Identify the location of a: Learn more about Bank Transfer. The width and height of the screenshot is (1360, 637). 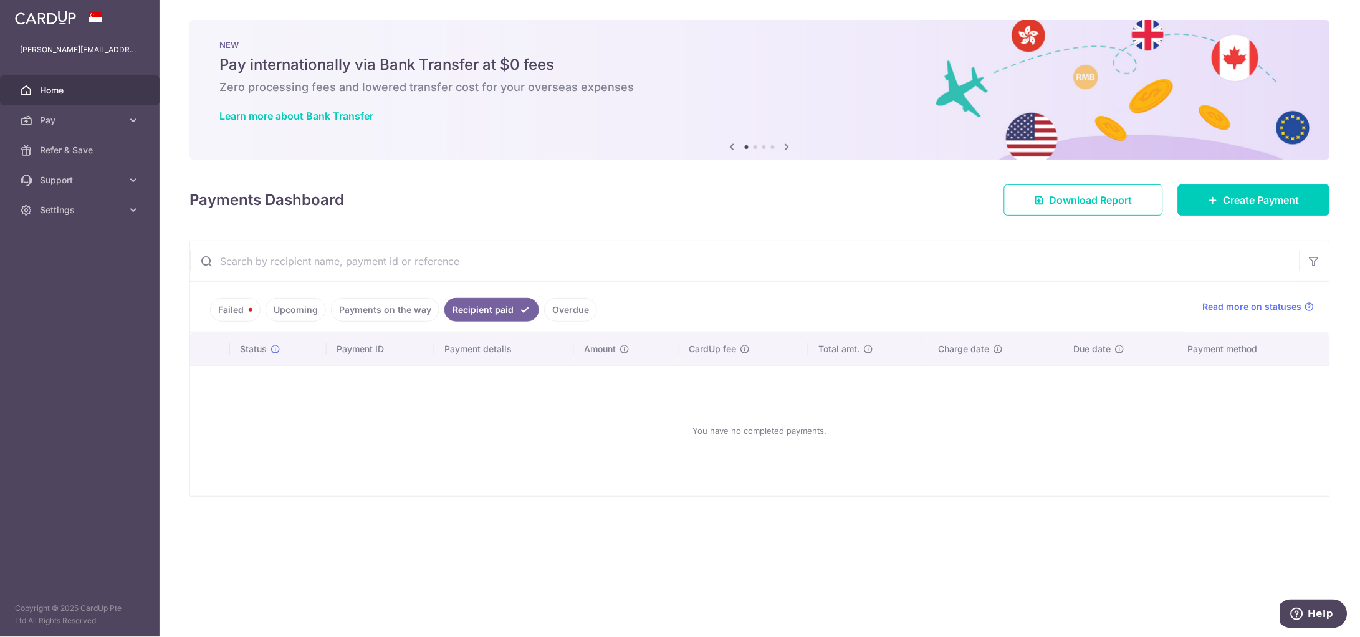
(296, 116).